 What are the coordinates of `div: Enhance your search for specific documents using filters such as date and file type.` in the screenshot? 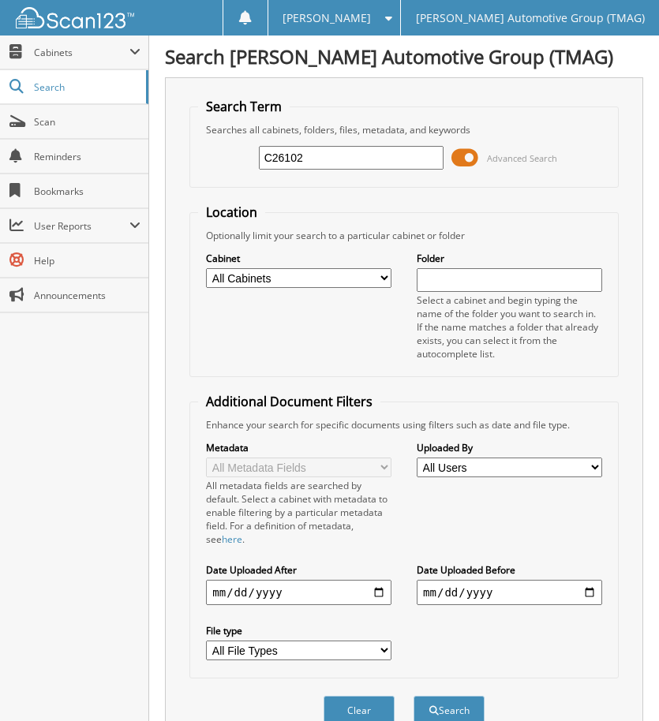 It's located at (403, 424).